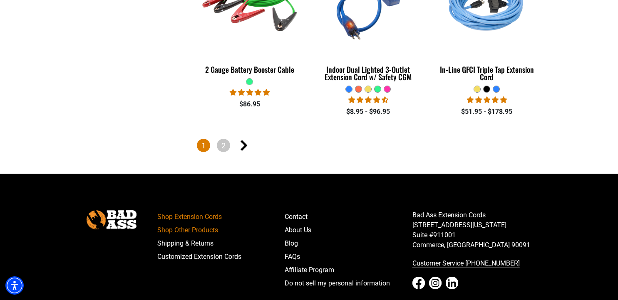  I want to click on a: Customized Extension Cords, so click(221, 257).